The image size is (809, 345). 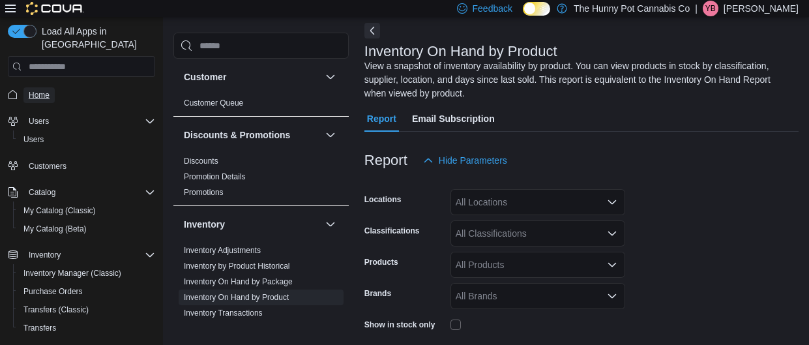 What do you see at coordinates (55, 8) in the screenshot?
I see `img: Cova` at bounding box center [55, 8].